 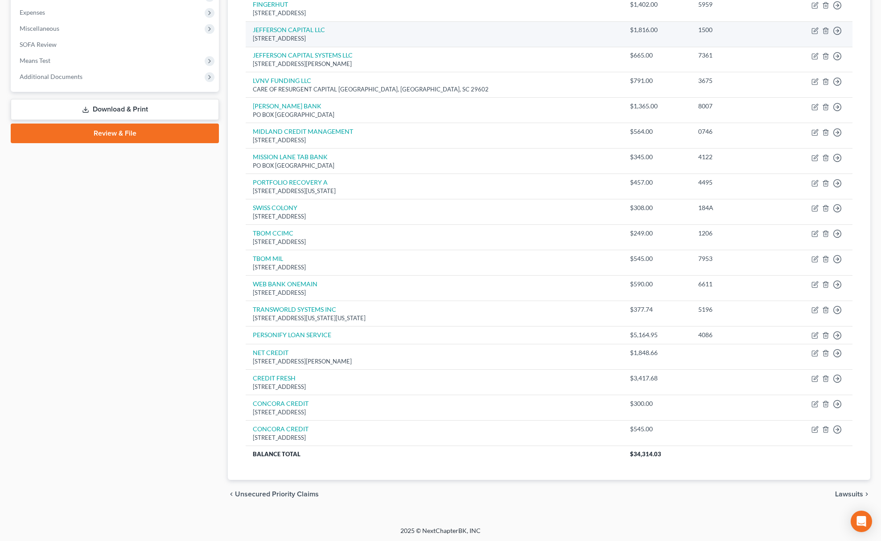 I want to click on a: MIDLAND CREDIT MANAGEMENT, so click(x=303, y=131).